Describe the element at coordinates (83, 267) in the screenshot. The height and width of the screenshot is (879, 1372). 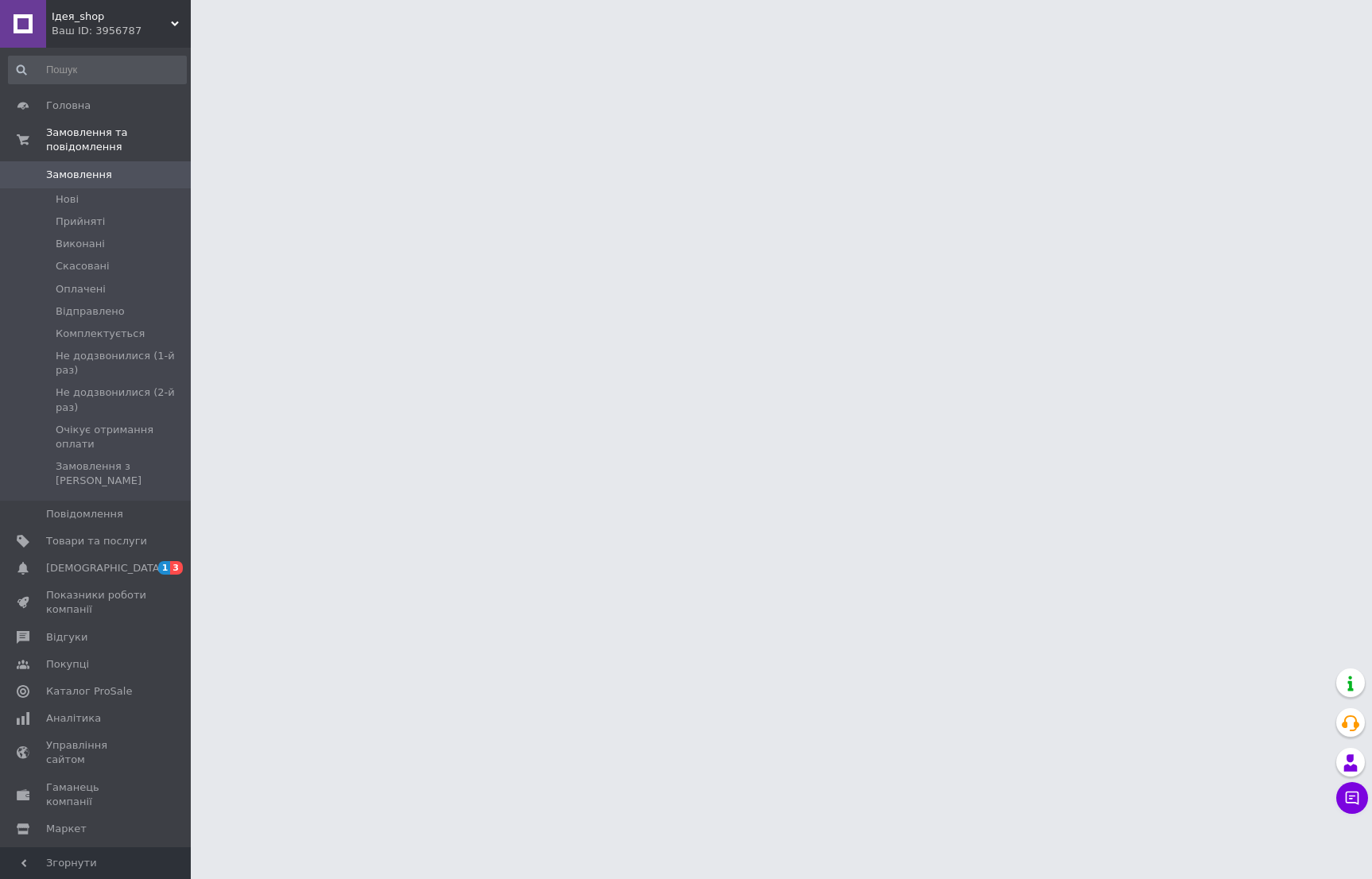
I see `span: Скасовані` at that location.